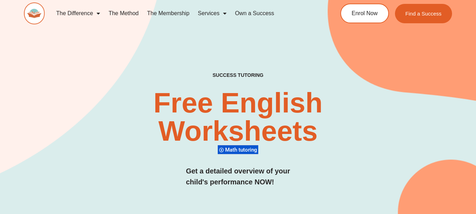  What do you see at coordinates (364, 13) in the screenshot?
I see `a: Enrol Now` at bounding box center [364, 13].